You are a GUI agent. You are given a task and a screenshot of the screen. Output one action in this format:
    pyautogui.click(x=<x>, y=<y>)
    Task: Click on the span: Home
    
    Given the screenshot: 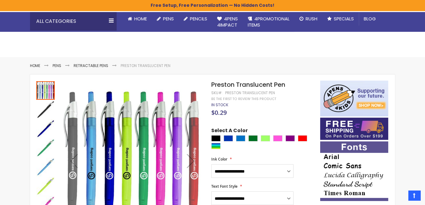 What is the action you would take?
    pyautogui.click(x=140, y=19)
    